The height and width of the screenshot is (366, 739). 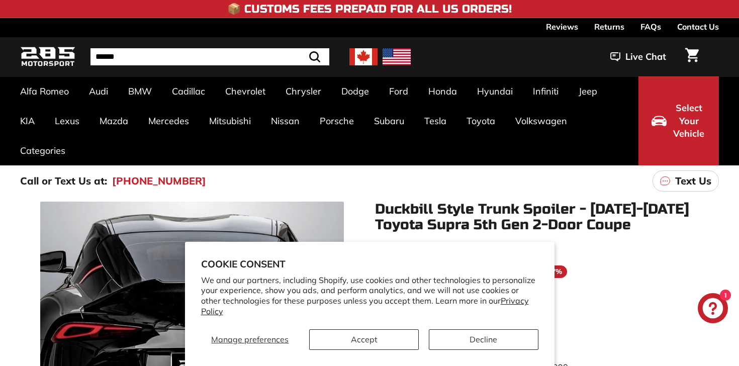 What do you see at coordinates (48, 57) in the screenshot?
I see `img: Logo_285_Motorsport_areodynamics_components` at bounding box center [48, 57].